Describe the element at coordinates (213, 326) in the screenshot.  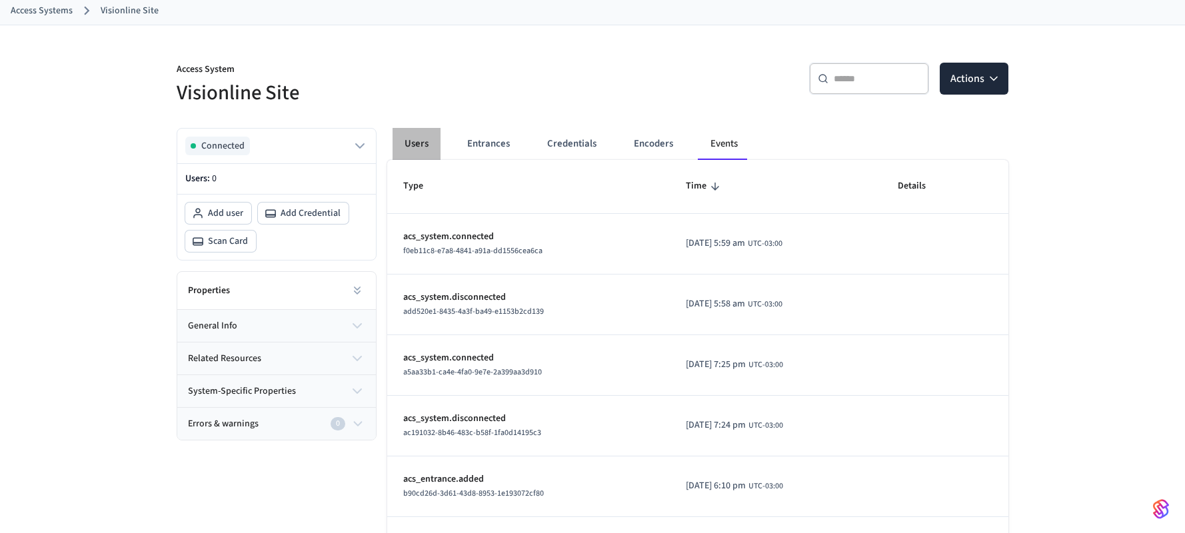
I see `span: general info` at that location.